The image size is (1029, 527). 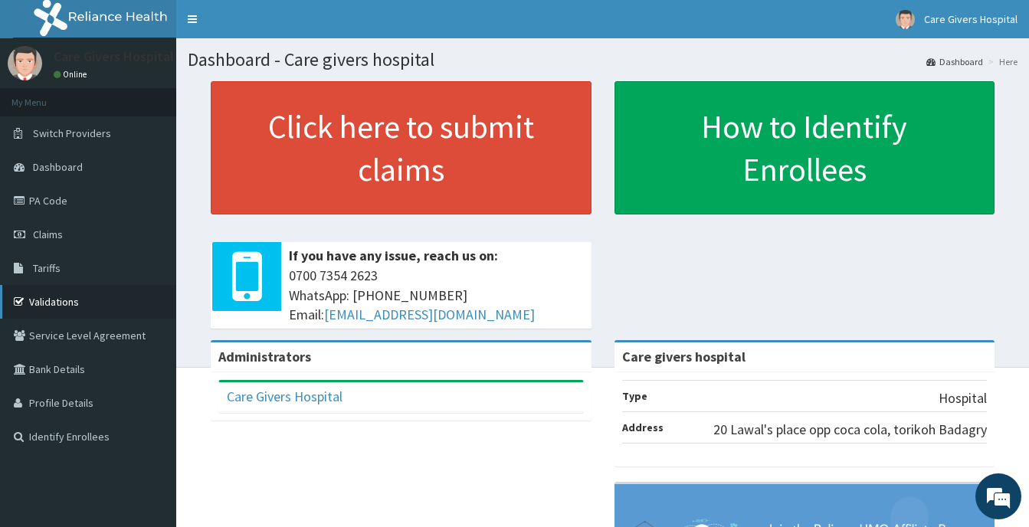 I want to click on p: 20 Lawal's place opp coca cola, torikoh Badagry, so click(x=850, y=430).